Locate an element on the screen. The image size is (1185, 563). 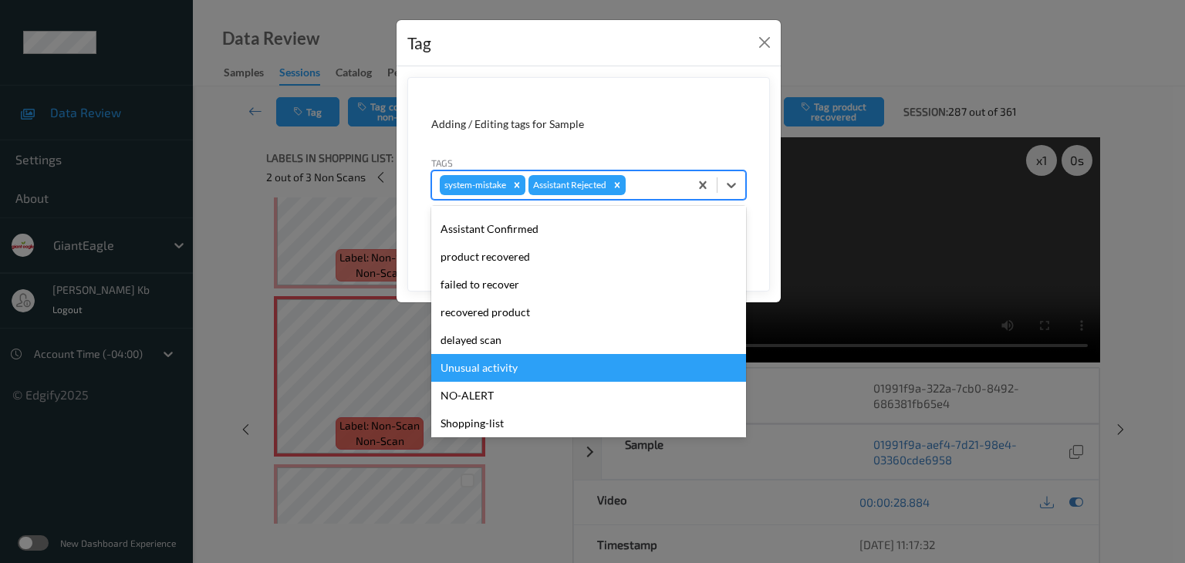
div: Assistant Rejected is located at coordinates (569, 185).